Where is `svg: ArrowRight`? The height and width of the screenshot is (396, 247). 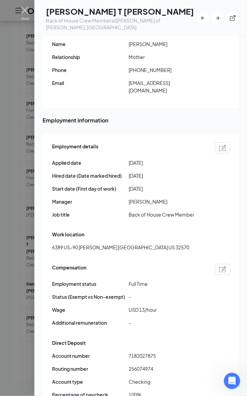 svg: ArrowRight is located at coordinates (218, 18).